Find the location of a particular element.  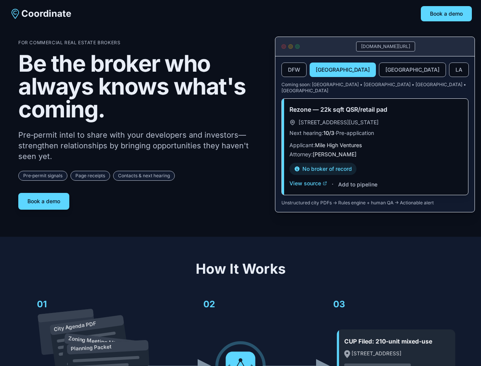

span: Contacts & next hearing is located at coordinates (144, 176).